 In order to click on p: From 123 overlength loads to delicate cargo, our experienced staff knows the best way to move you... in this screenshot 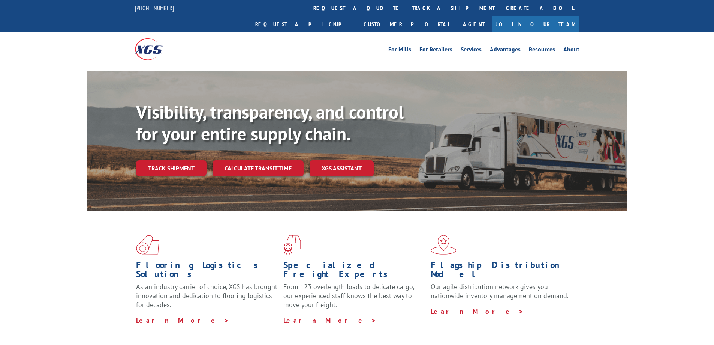, I will do `click(354, 298)`.